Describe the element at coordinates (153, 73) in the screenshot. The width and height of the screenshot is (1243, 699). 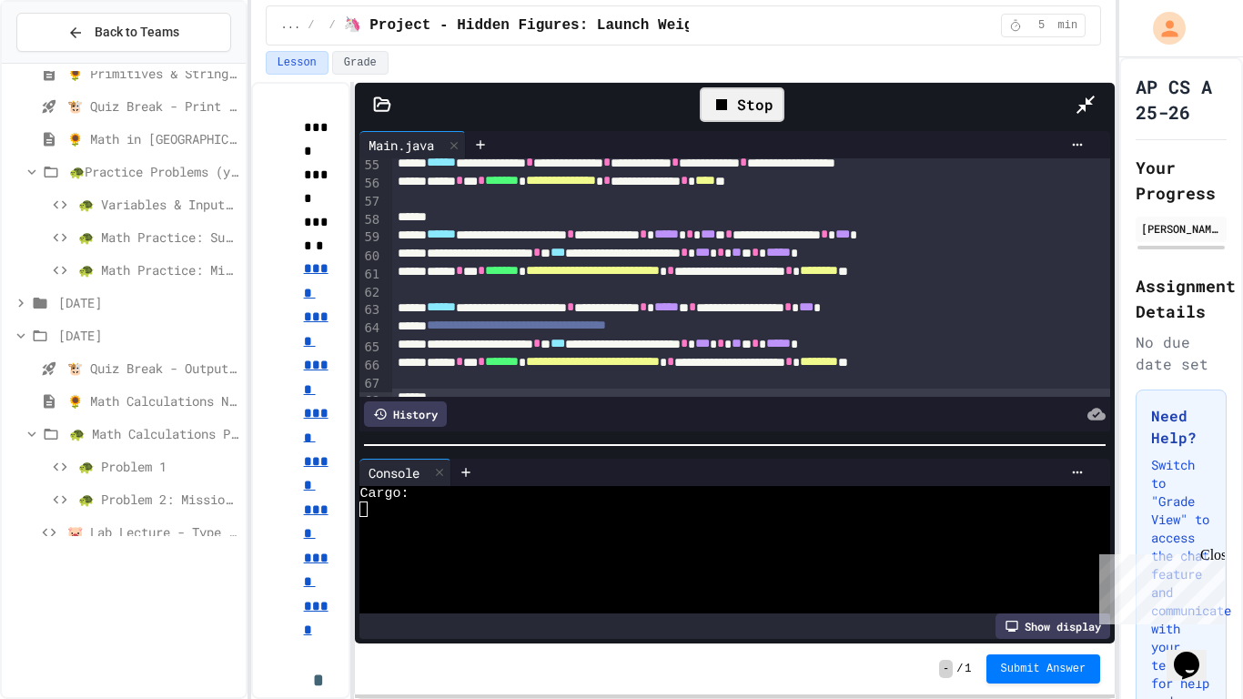
I see `span: 🌻 Primitives & Strings Notes` at that location.